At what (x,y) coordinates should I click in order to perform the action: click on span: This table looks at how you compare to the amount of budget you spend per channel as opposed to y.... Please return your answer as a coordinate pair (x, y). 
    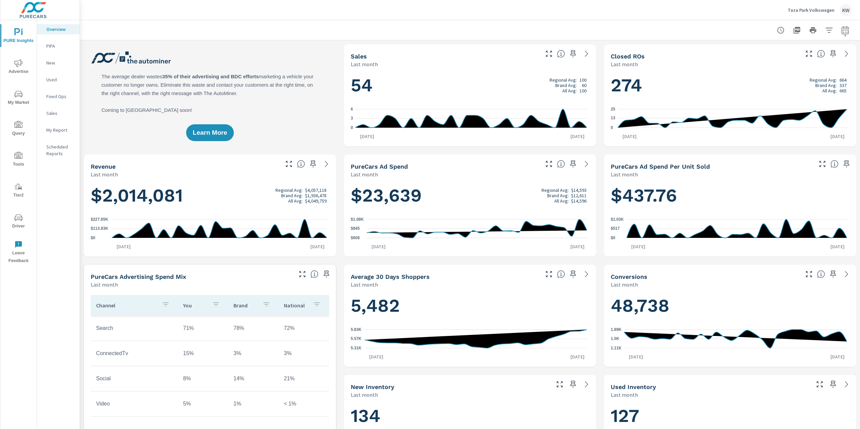
    Looking at the image, I should click on (314, 274).